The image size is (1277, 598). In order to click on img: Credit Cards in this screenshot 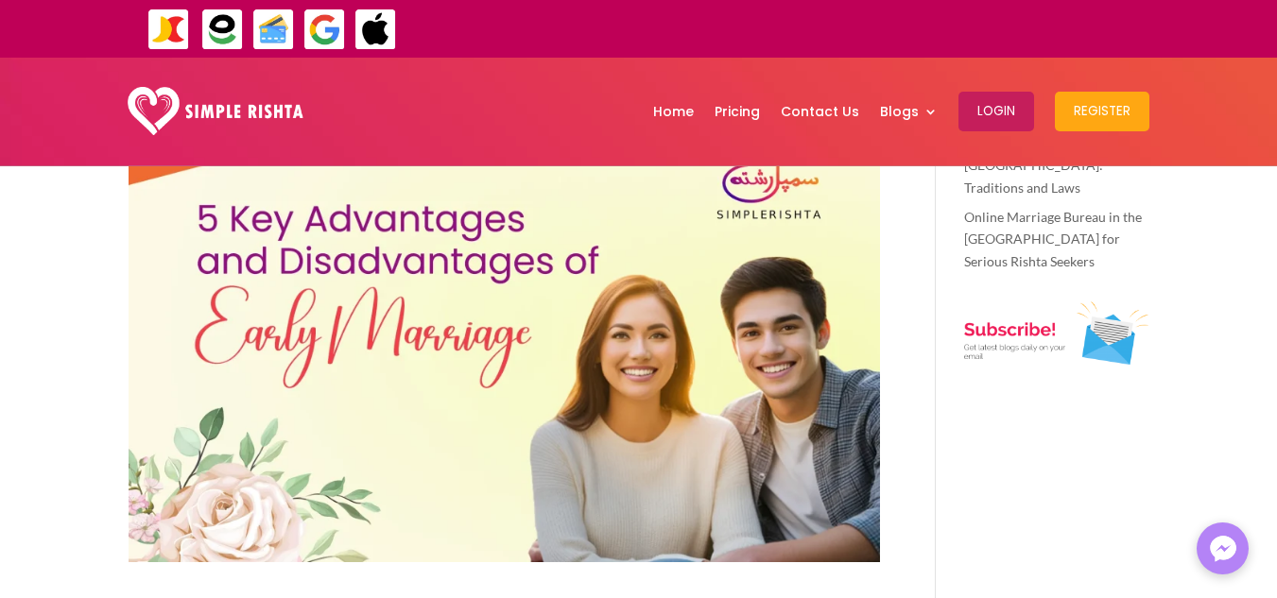, I will do `click(273, 29)`.